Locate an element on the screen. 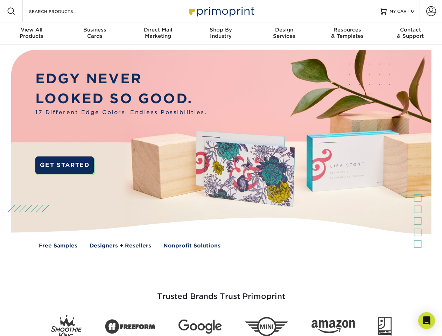 The width and height of the screenshot is (442, 336). h3: Trusted Brands Trust Primoprint is located at coordinates (221, 292).